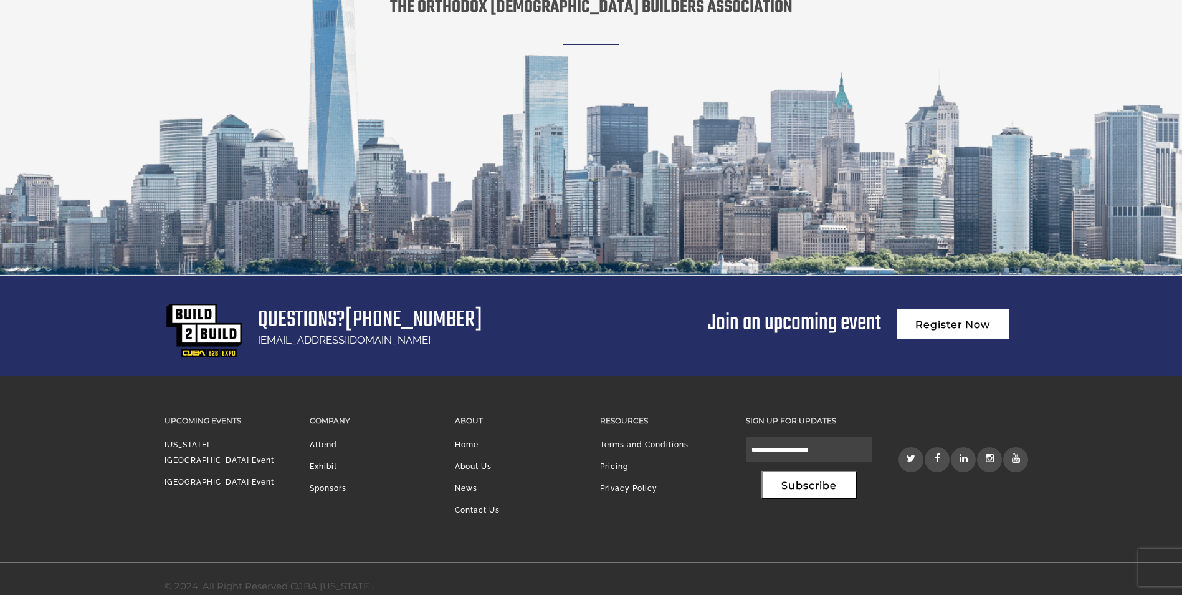  What do you see at coordinates (614, 466) in the screenshot?
I see `a: Pricing` at bounding box center [614, 466].